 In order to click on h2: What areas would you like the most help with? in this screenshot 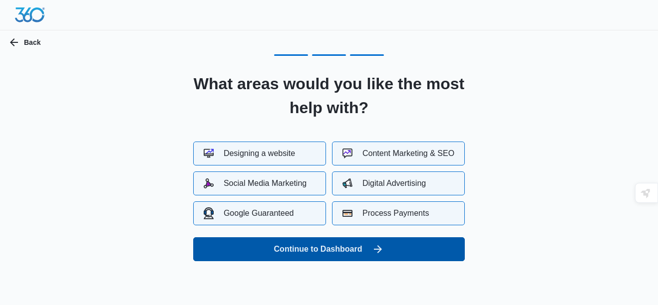, I will do `click(329, 96)`.